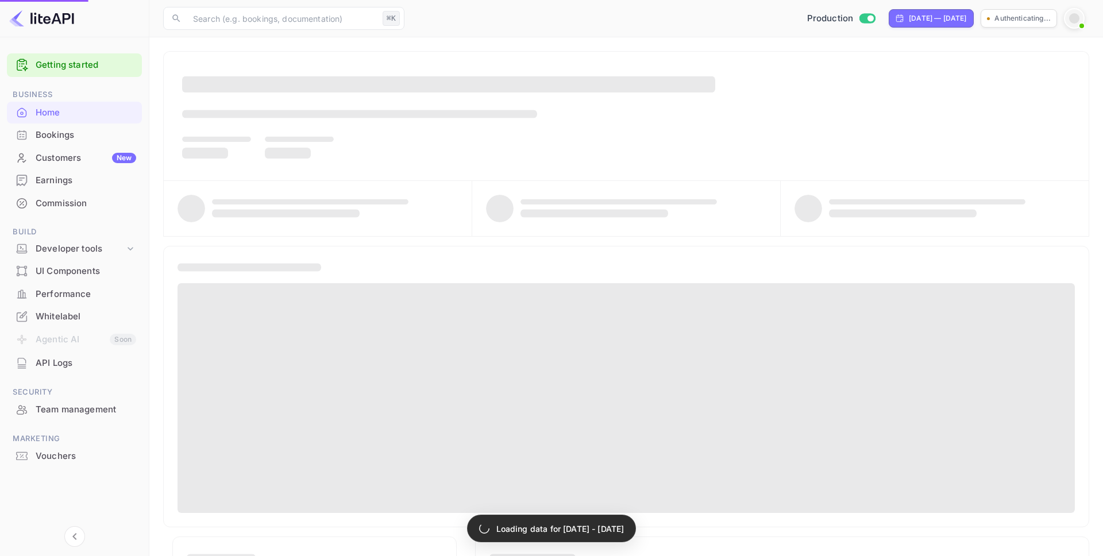 This screenshot has width=1103, height=556. Describe the element at coordinates (391, 18) in the screenshot. I see `div: ⌘K` at that location.